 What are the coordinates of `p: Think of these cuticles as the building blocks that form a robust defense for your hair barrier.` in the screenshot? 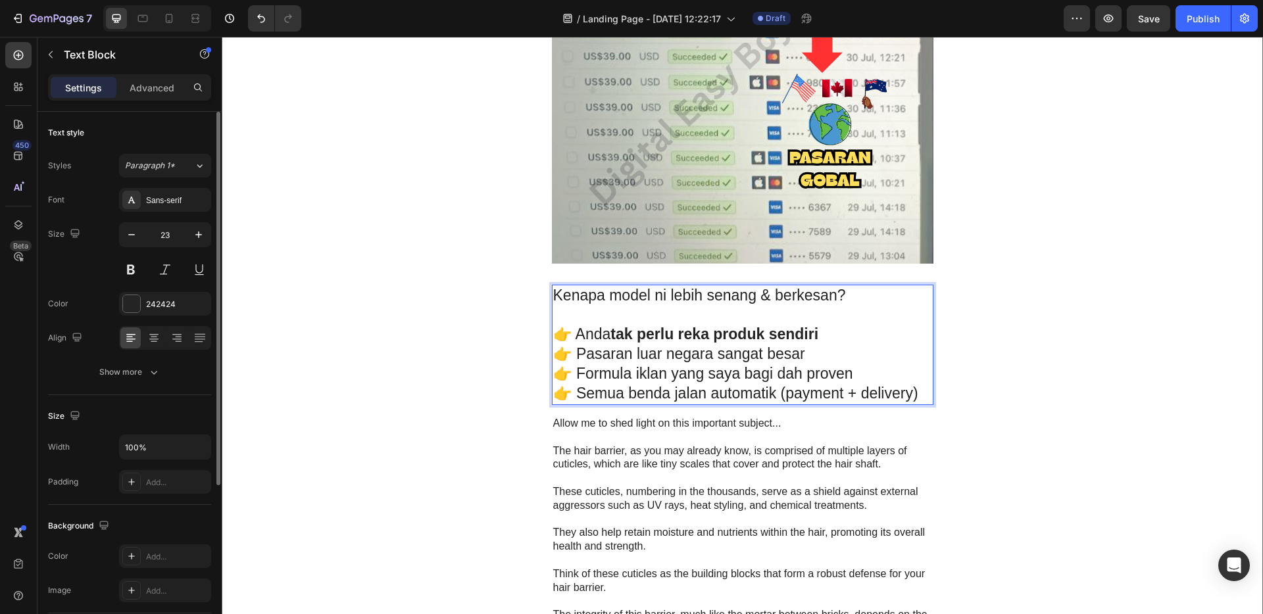 It's located at (521, 544).